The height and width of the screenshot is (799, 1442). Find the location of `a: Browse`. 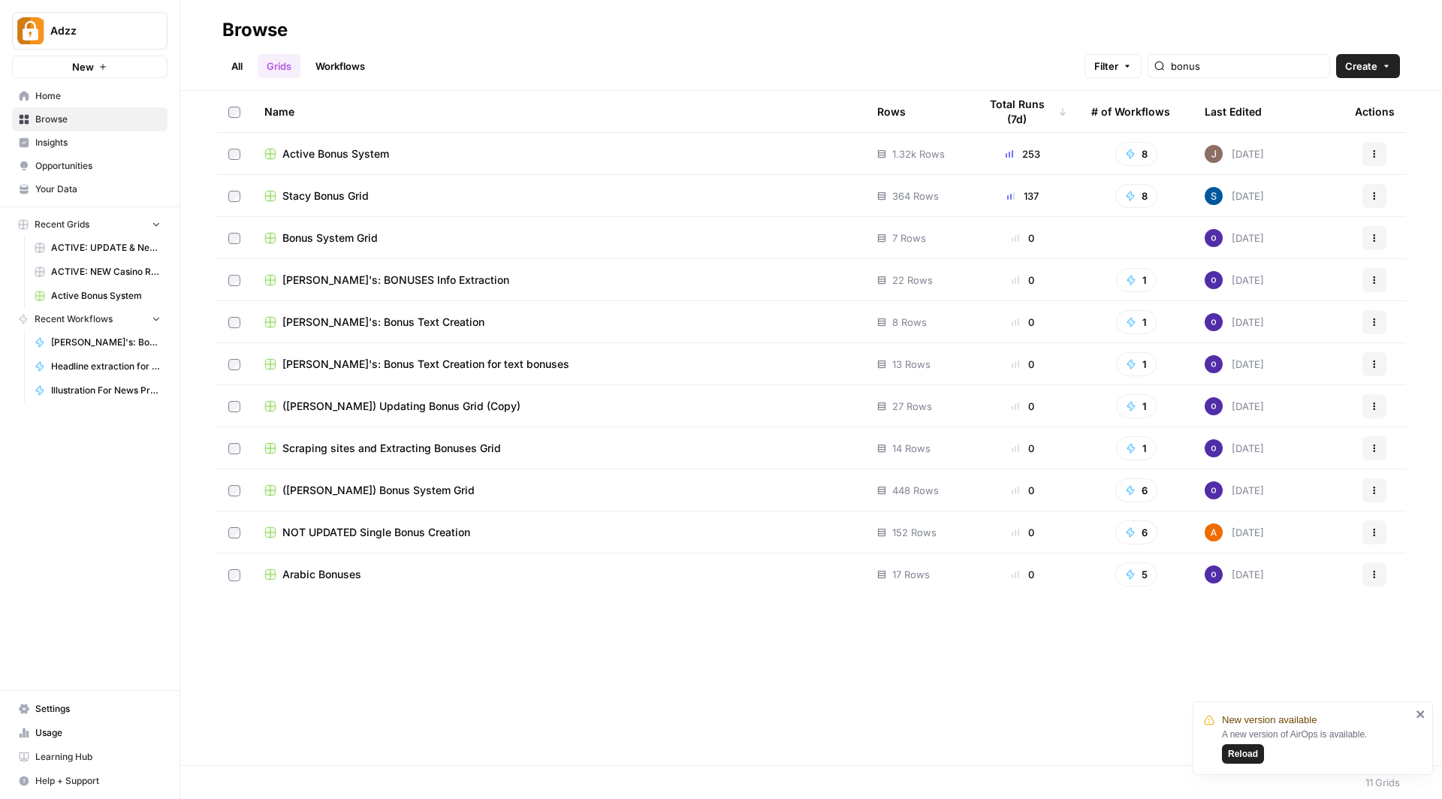

a: Browse is located at coordinates (89, 119).